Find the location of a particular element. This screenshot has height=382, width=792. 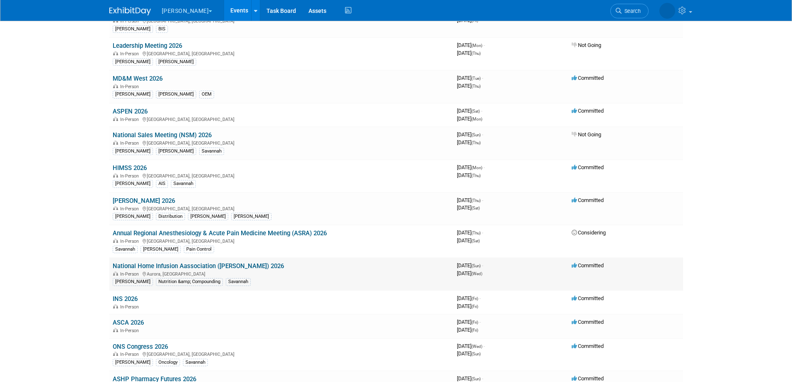

div: BIS is located at coordinates (162, 29).